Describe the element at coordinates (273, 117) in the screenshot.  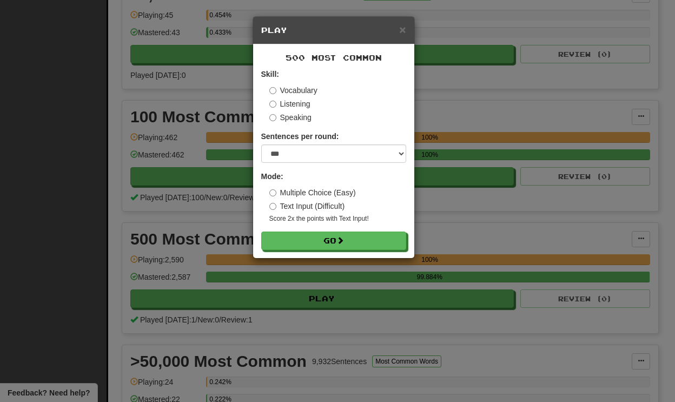
I see `input: Speaking` at that location.